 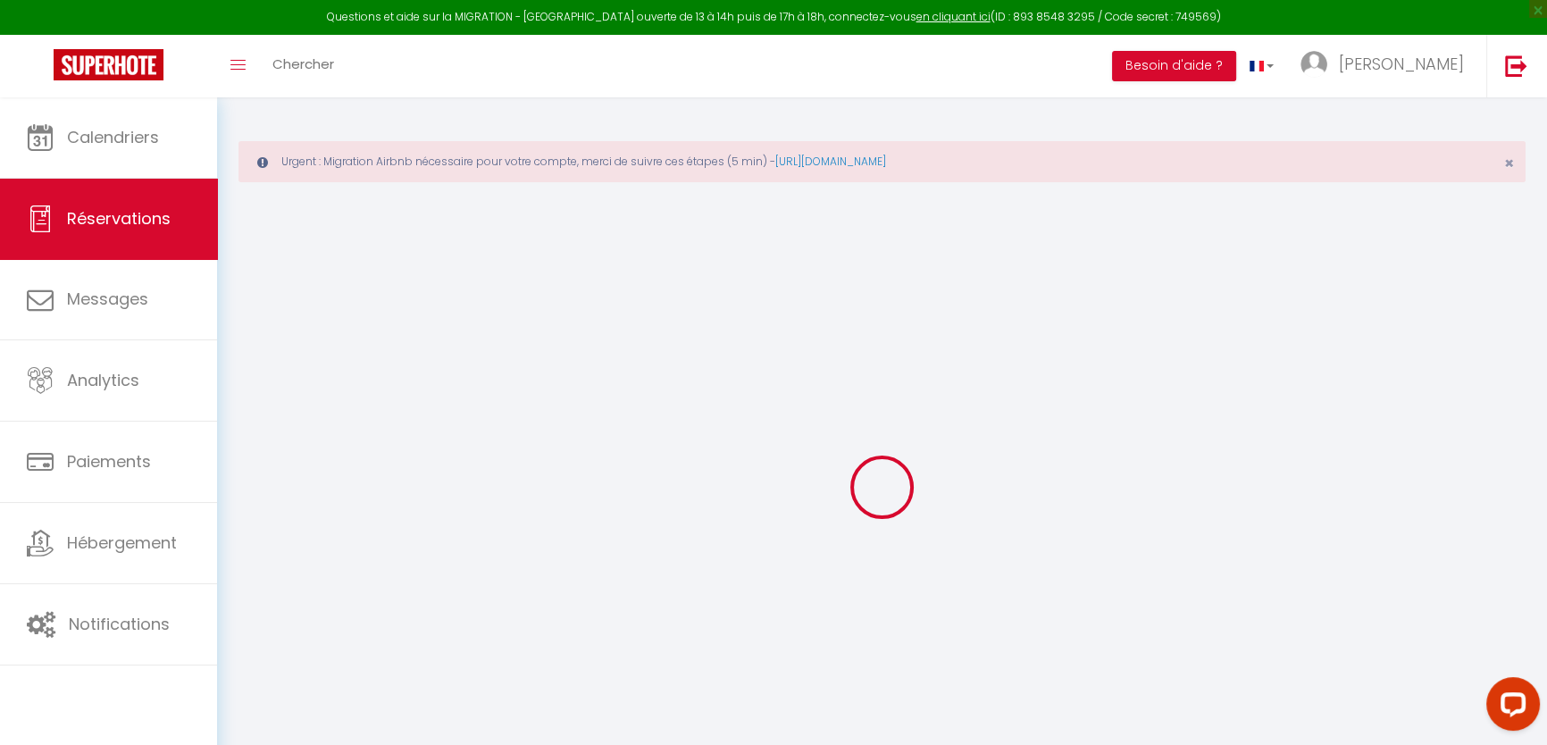 I want to click on span: Calendriers, so click(x=113, y=137).